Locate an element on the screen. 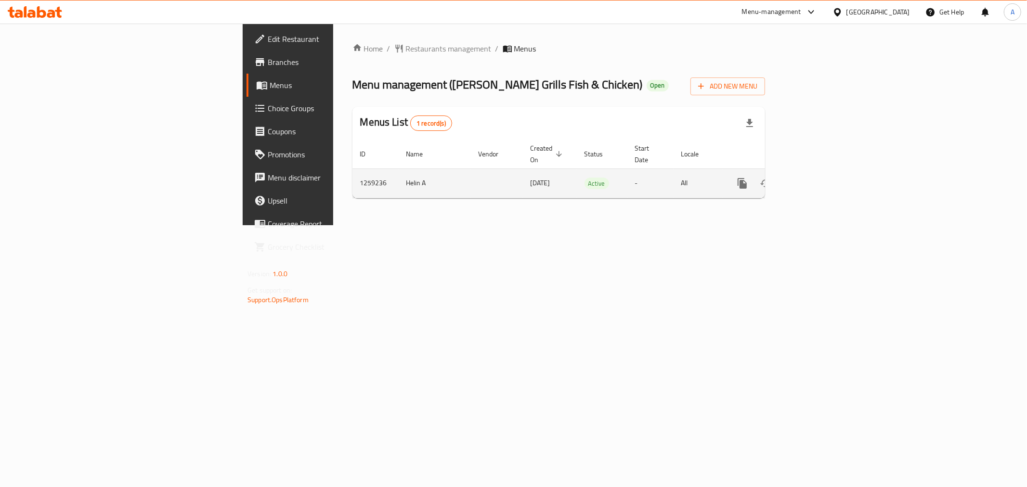 The width and height of the screenshot is (1027, 487). span: 1.0.0 is located at coordinates (280, 274).